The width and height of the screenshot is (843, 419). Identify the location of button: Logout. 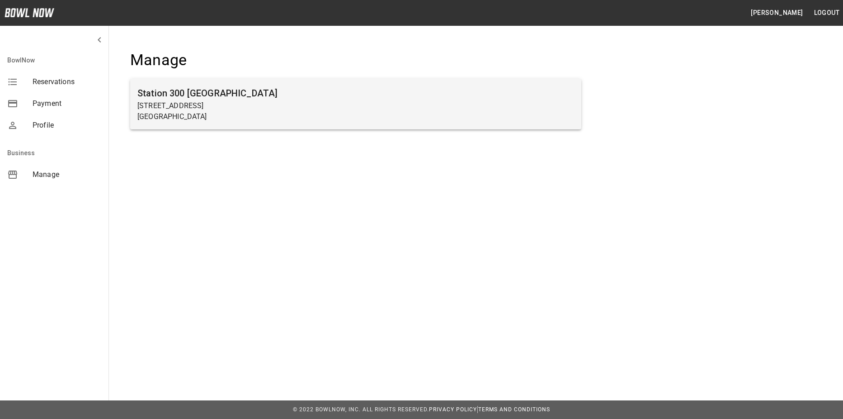
(827, 13).